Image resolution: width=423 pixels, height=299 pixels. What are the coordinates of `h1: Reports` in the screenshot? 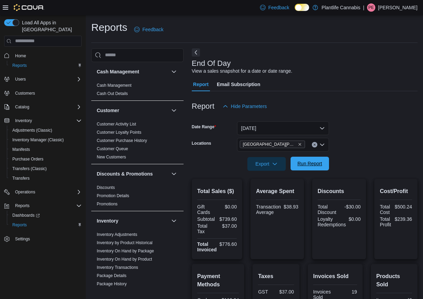 It's located at (109, 27).